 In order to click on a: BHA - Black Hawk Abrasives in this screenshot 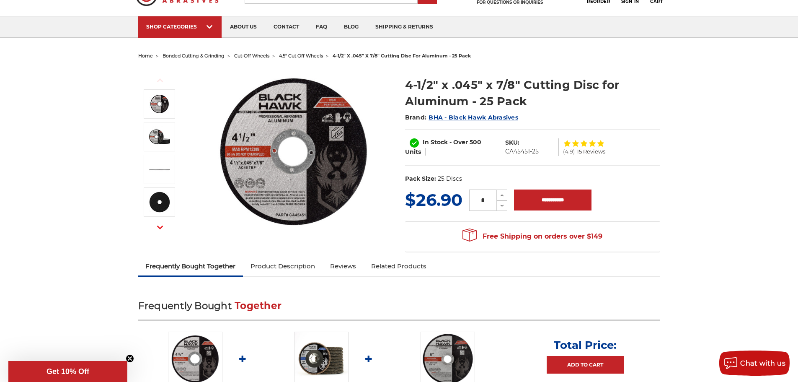, I will do `click(473, 117)`.